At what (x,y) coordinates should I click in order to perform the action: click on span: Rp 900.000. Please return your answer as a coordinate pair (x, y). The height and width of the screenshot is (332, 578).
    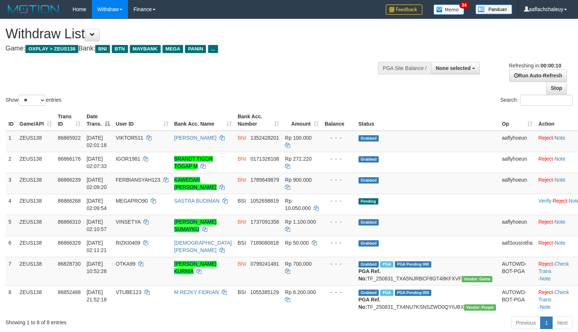
    Looking at the image, I should click on (298, 180).